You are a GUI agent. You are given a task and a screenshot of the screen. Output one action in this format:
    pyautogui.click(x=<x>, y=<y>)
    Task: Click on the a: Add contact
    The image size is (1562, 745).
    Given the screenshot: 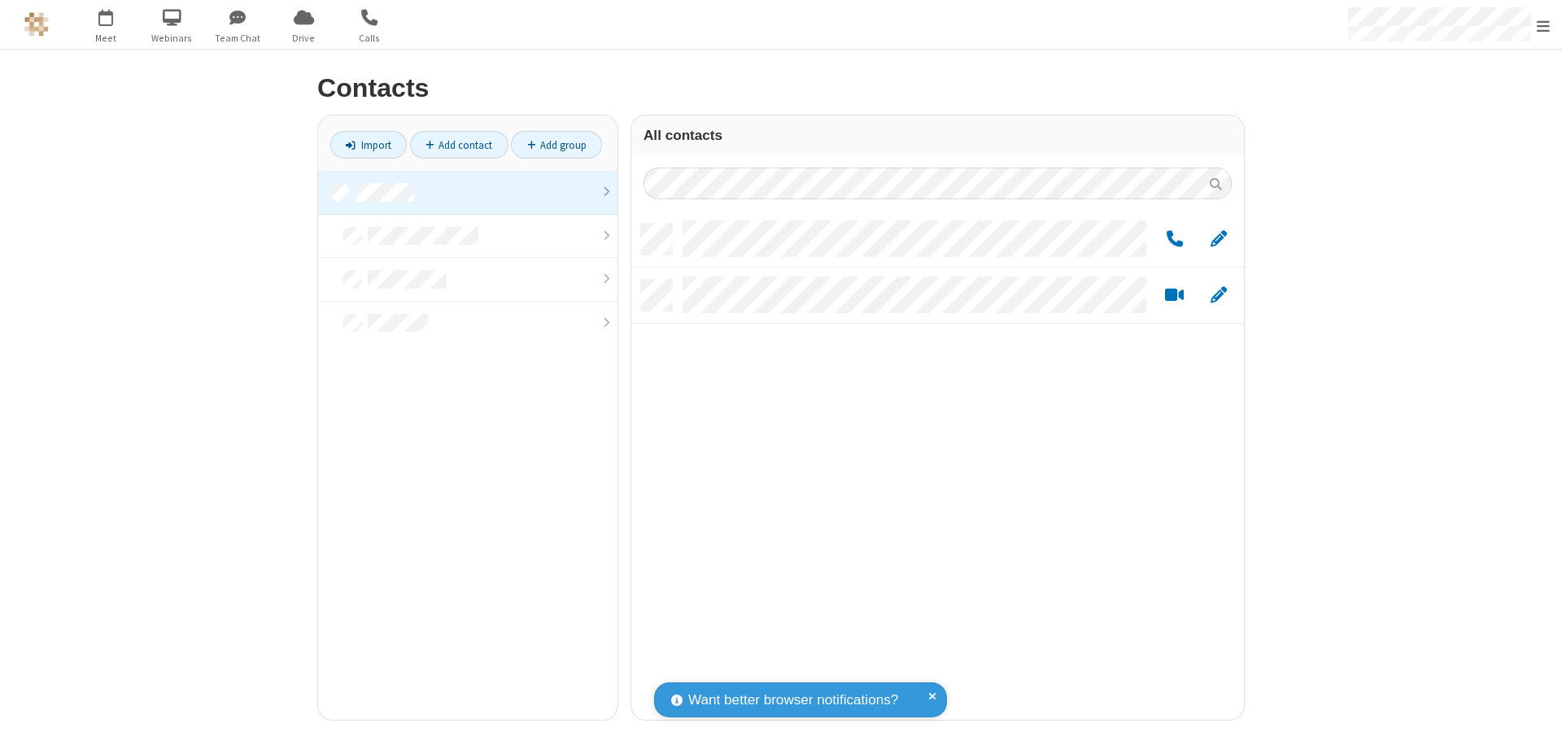 What is the action you would take?
    pyautogui.click(x=459, y=145)
    